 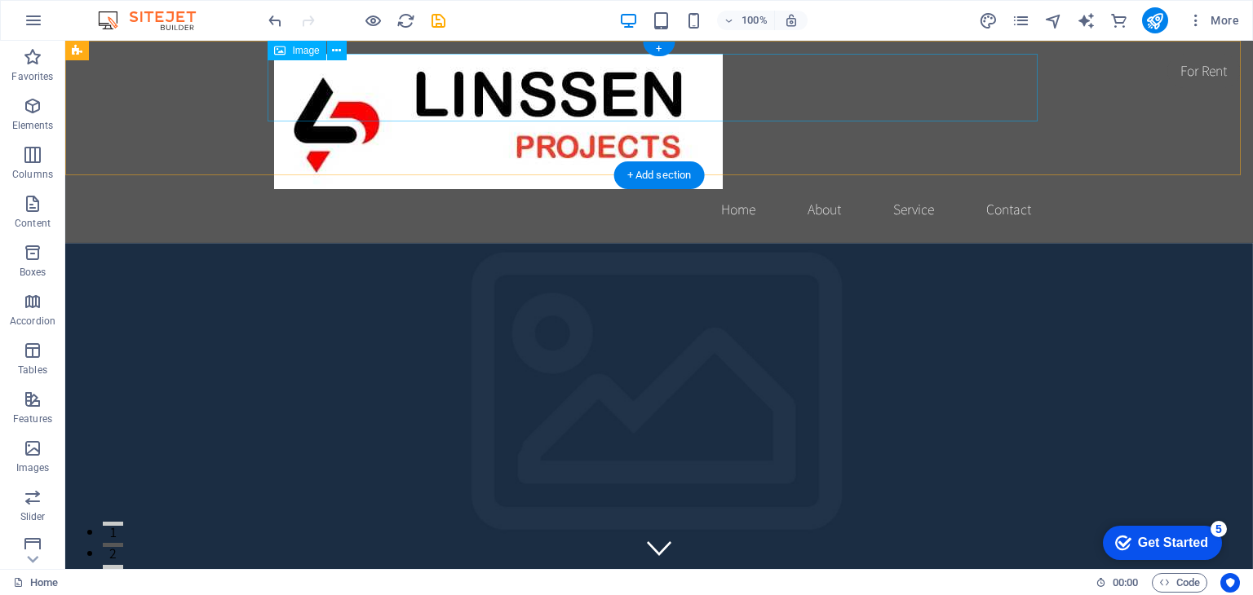 What do you see at coordinates (83, 25) in the screenshot?
I see `div: Get Started` at bounding box center [83, 25].